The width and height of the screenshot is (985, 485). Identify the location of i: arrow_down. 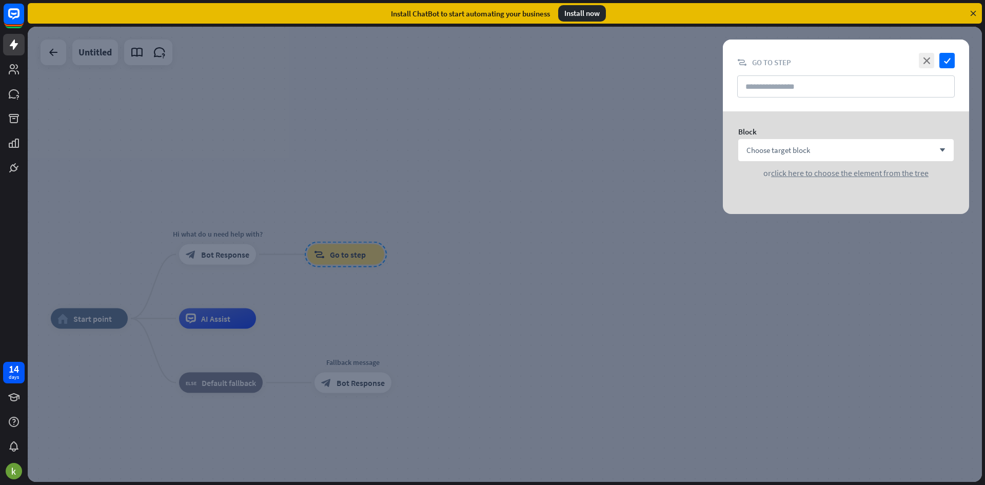
(939, 150).